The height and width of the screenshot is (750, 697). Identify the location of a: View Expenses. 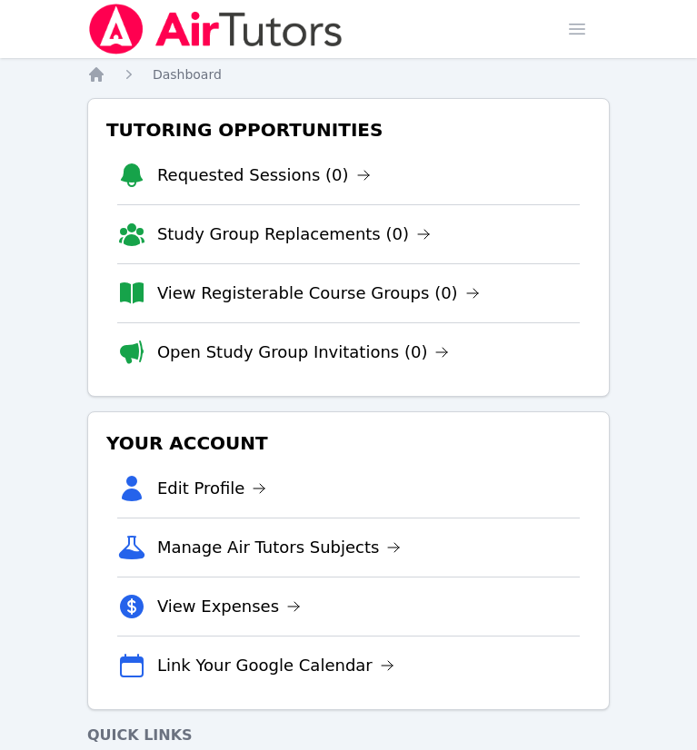
(229, 607).